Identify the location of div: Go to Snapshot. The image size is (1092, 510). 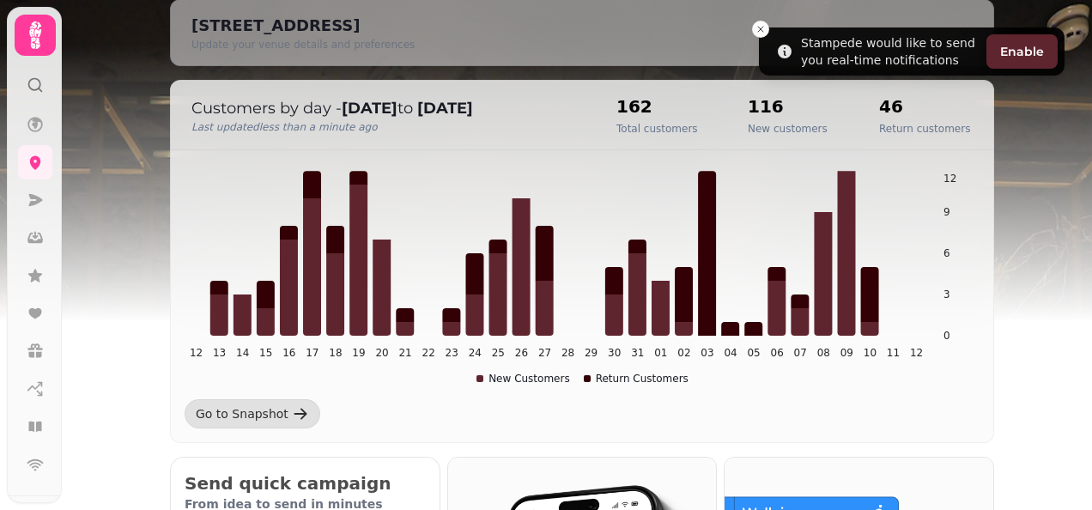
(242, 414).